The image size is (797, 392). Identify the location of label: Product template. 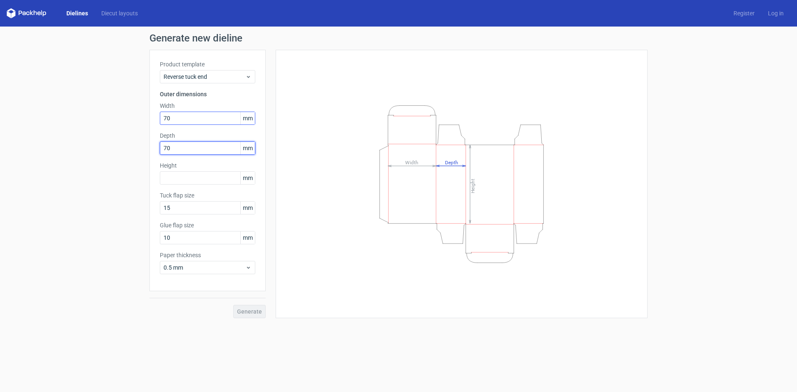
(208, 64).